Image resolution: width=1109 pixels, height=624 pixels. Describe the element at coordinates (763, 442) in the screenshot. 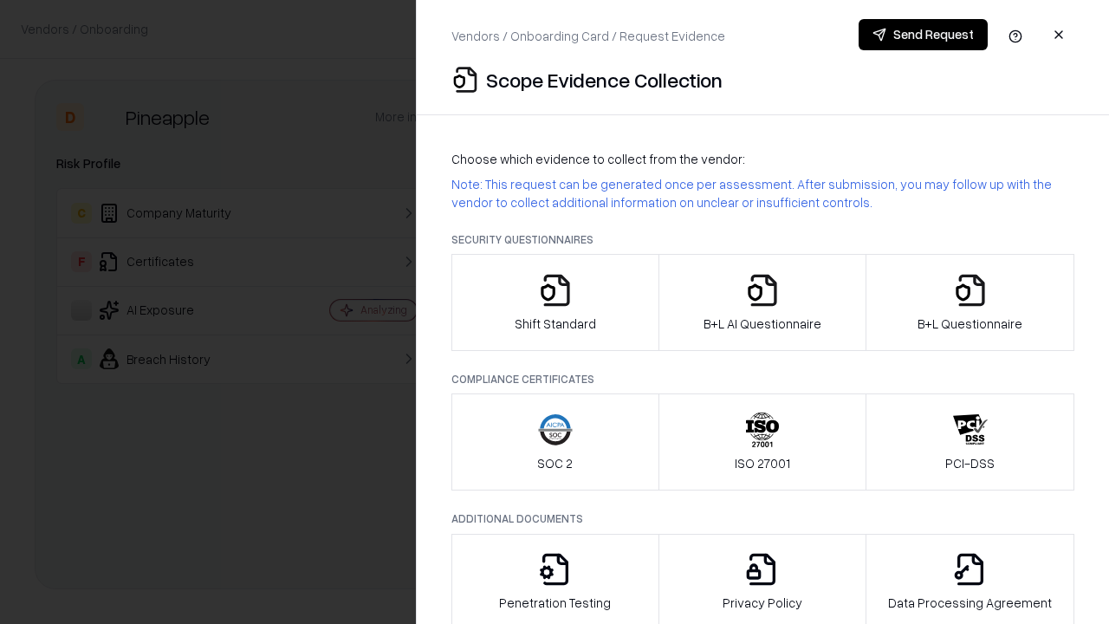

I see `button: ISO 27001` at that location.